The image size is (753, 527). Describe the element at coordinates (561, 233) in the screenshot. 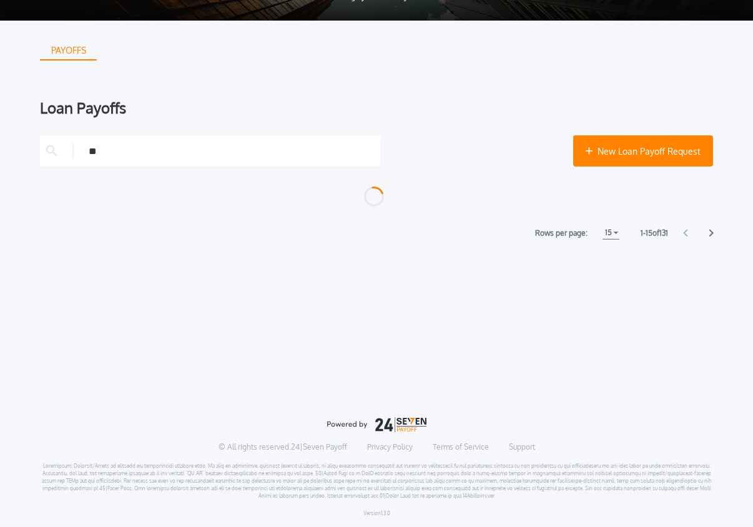

I see `label: Rows per page:` at that location.